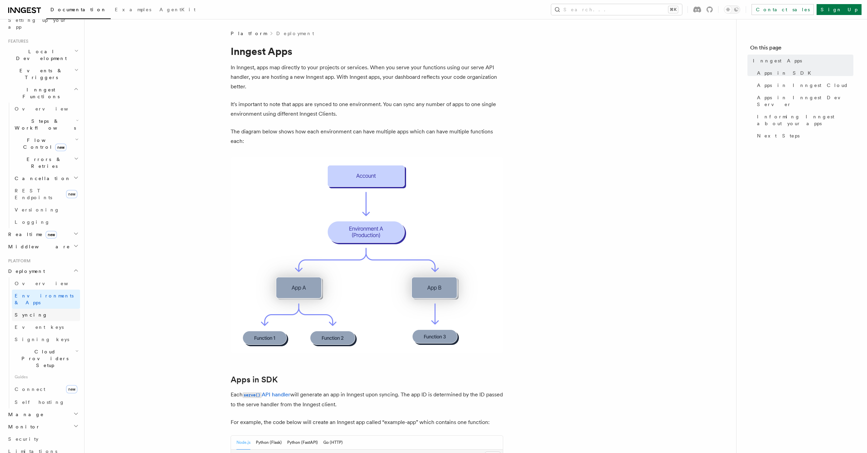  I want to click on button: Toggle dark mode, so click(732, 10).